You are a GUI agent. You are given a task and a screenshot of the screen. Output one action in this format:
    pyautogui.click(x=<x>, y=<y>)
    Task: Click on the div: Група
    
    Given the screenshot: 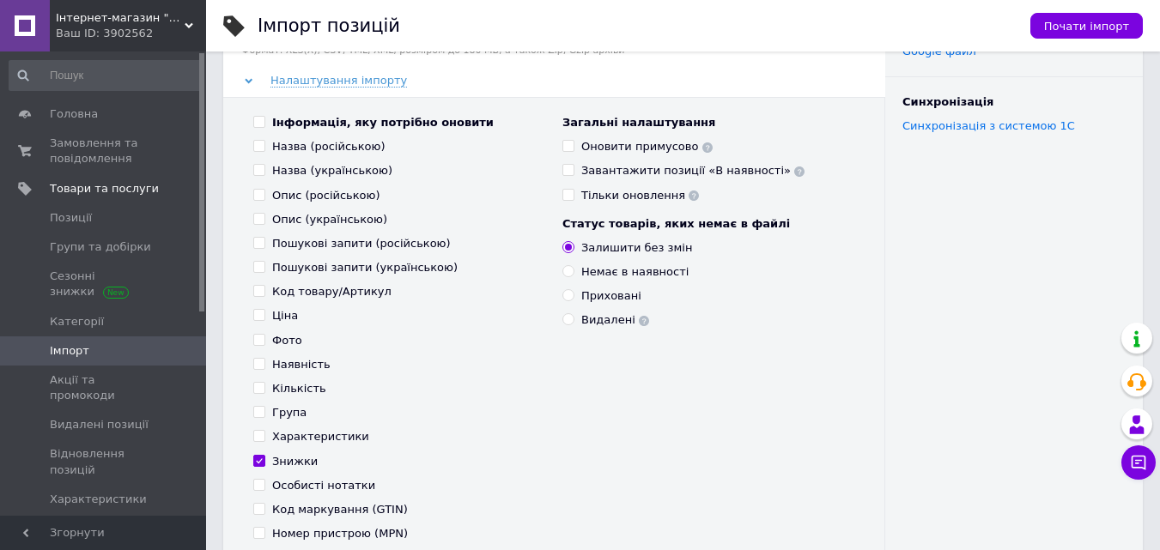 What is the action you would take?
    pyautogui.click(x=289, y=413)
    